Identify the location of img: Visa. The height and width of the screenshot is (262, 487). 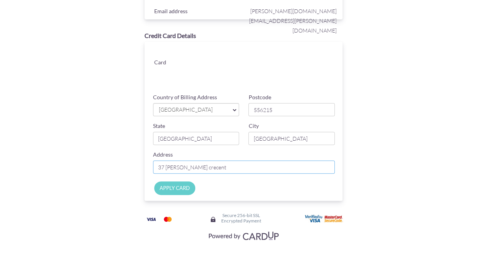
(151, 219).